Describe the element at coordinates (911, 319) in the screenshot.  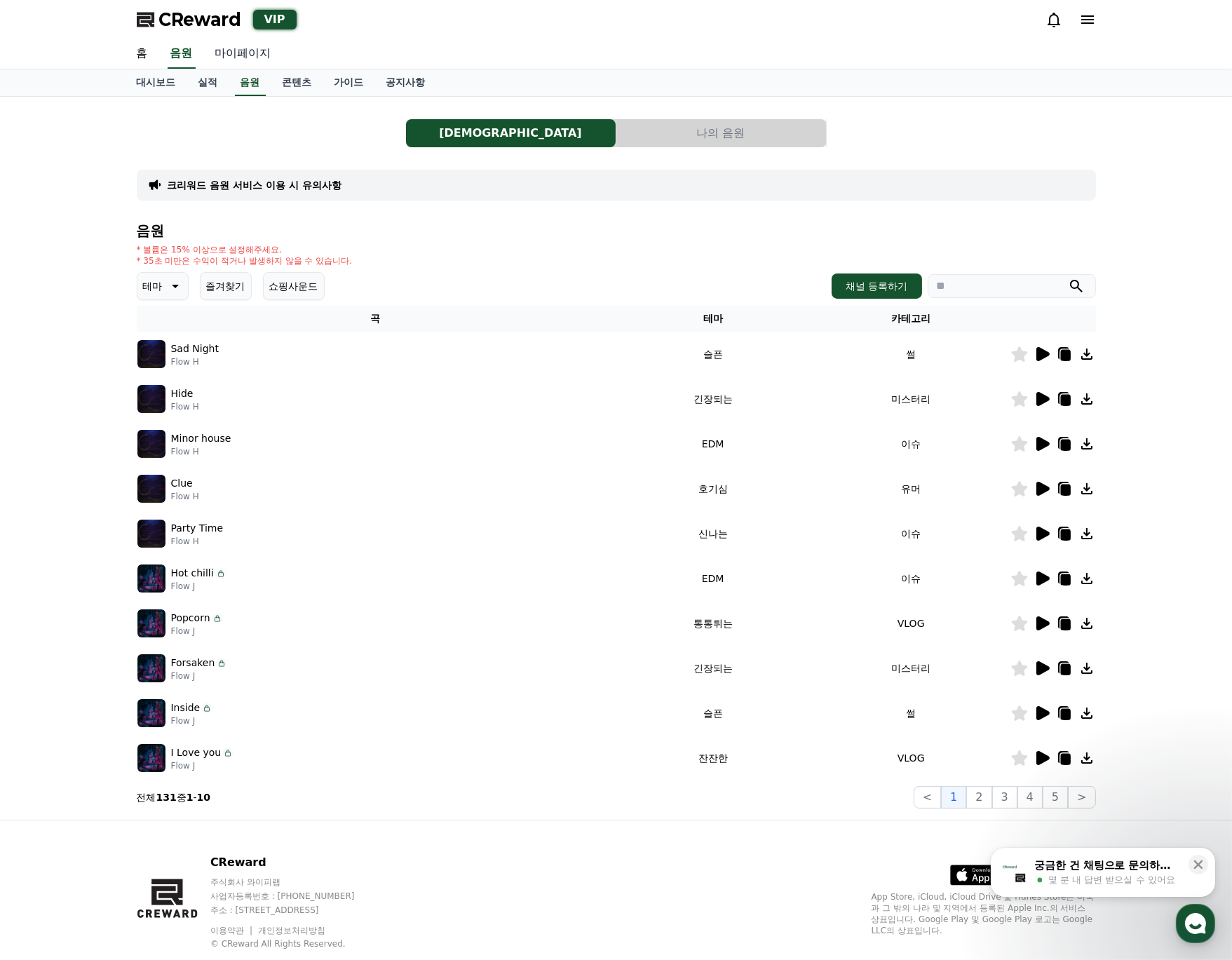
I see `th: 카테고리` at that location.